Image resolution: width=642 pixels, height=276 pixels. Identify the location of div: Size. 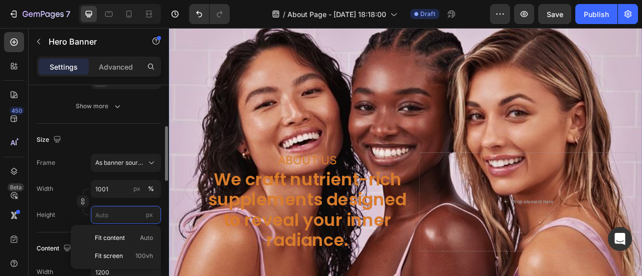
(50, 140).